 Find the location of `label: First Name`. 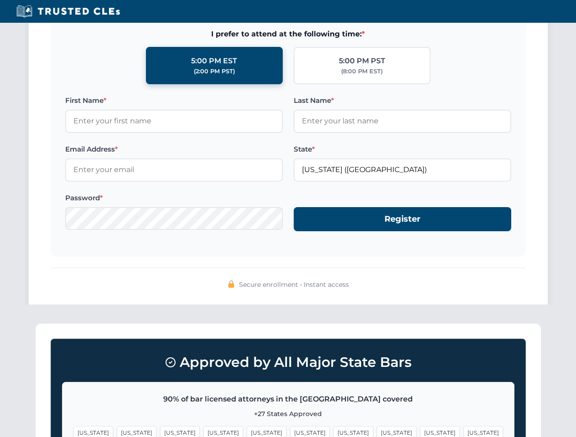

label: First Name is located at coordinates (174, 101).